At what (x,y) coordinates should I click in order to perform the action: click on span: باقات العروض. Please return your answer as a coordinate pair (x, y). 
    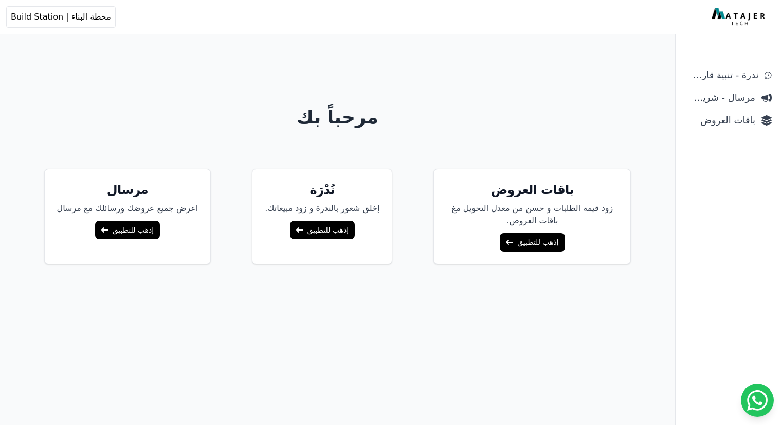
    Looking at the image, I should click on (720, 120).